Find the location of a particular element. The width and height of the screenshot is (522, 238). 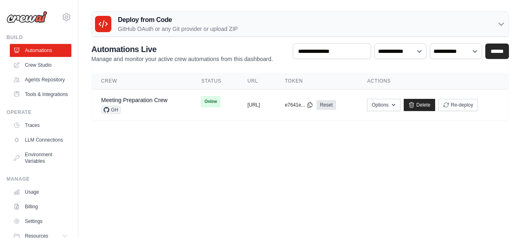

span: Online is located at coordinates (210, 102).